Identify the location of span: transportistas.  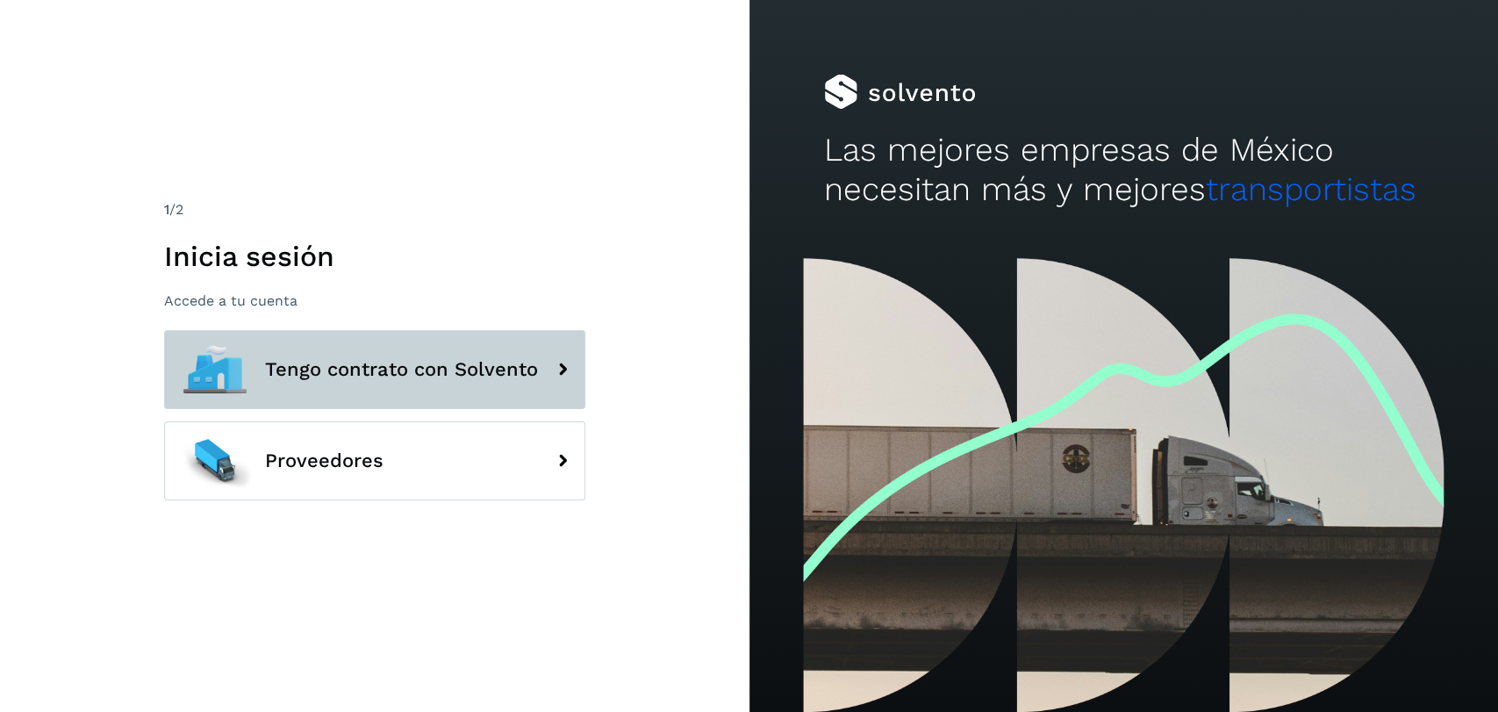
(1311, 189).